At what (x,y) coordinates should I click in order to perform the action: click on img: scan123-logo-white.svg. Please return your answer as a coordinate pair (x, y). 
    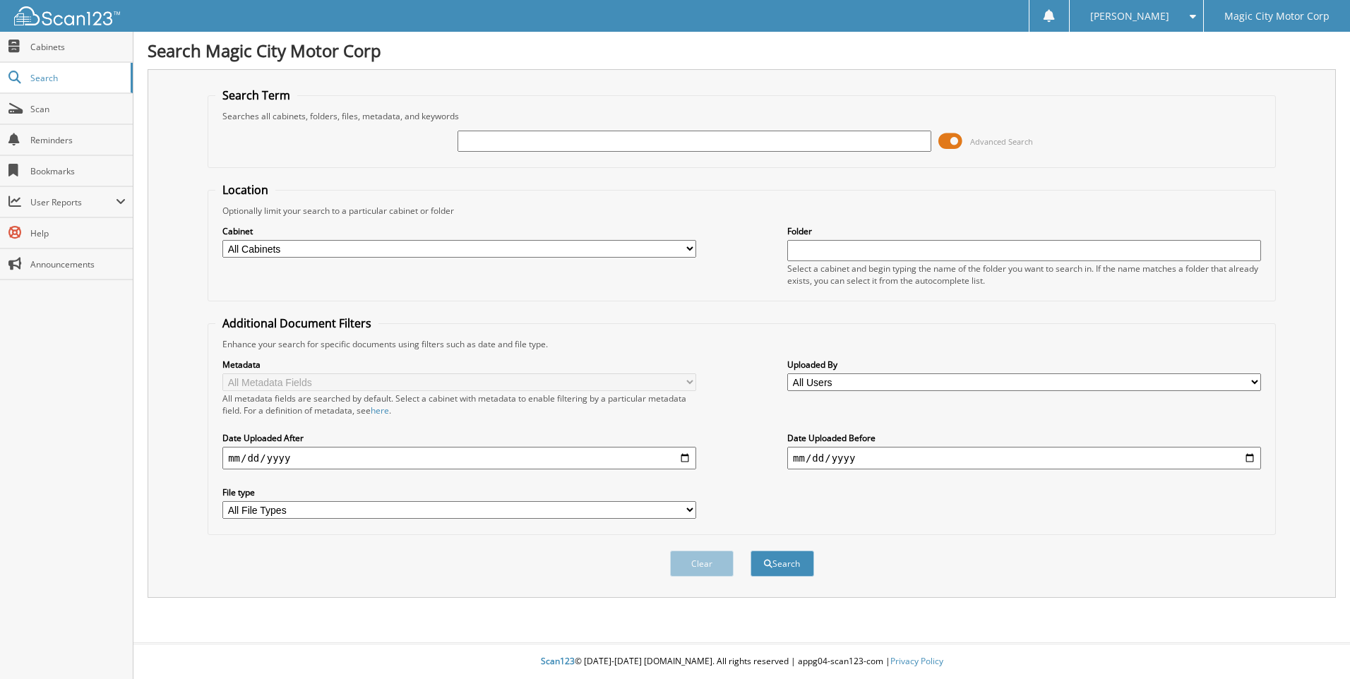
    Looking at the image, I should click on (67, 16).